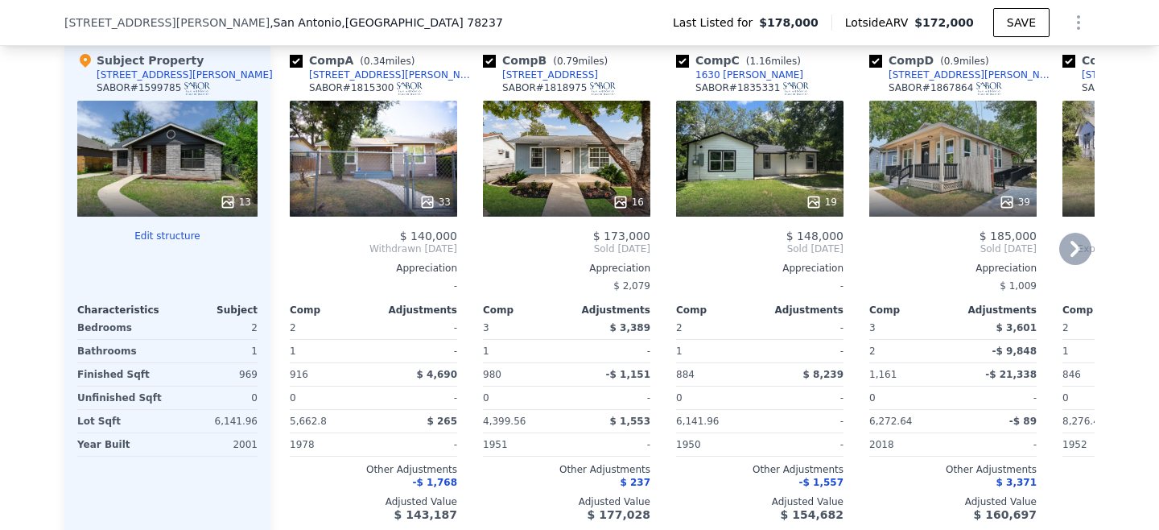 Image resolution: width=1159 pixels, height=530 pixels. I want to click on div: Comp C, so click(741, 60).